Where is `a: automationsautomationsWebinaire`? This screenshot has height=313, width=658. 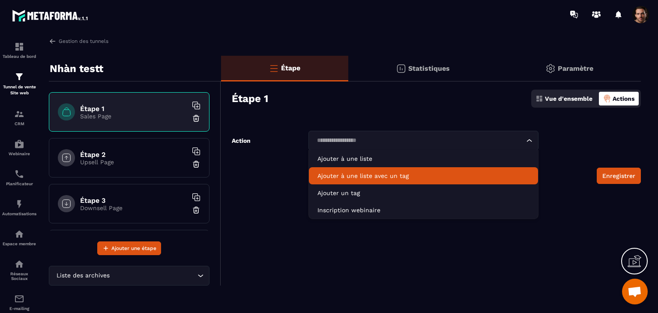 a: automationsautomationsWebinaire is located at coordinates (19, 147).